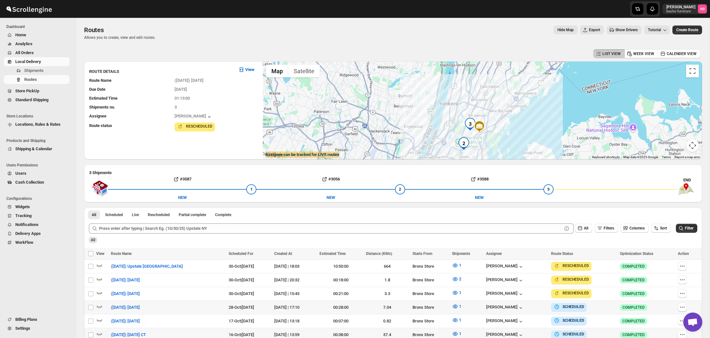 This screenshot has width=710, height=338. Describe the element at coordinates (29, 9) in the screenshot. I see `img: ScrollEngine` at that location.